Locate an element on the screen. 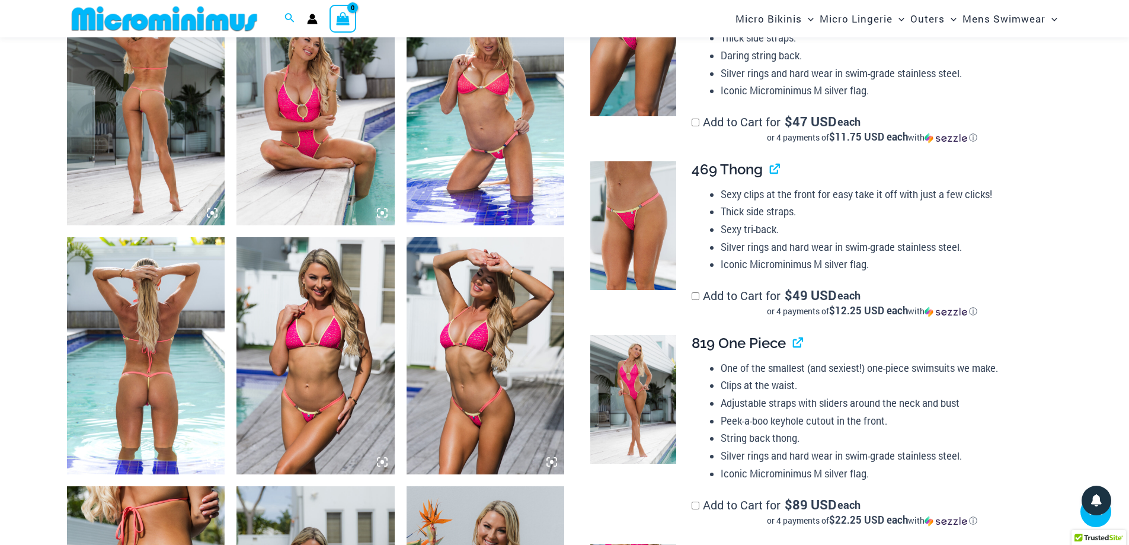 The image size is (1129, 545). span: 47 USD is located at coordinates (810, 122).